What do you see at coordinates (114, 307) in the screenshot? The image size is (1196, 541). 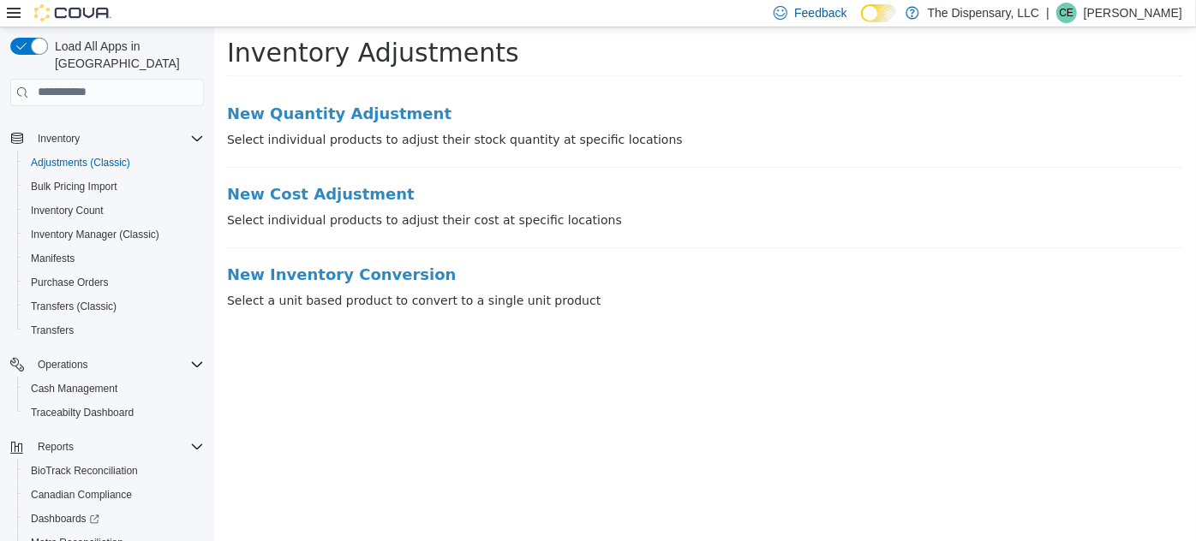 I see `button: Transfers (Classic)` at bounding box center [114, 307].